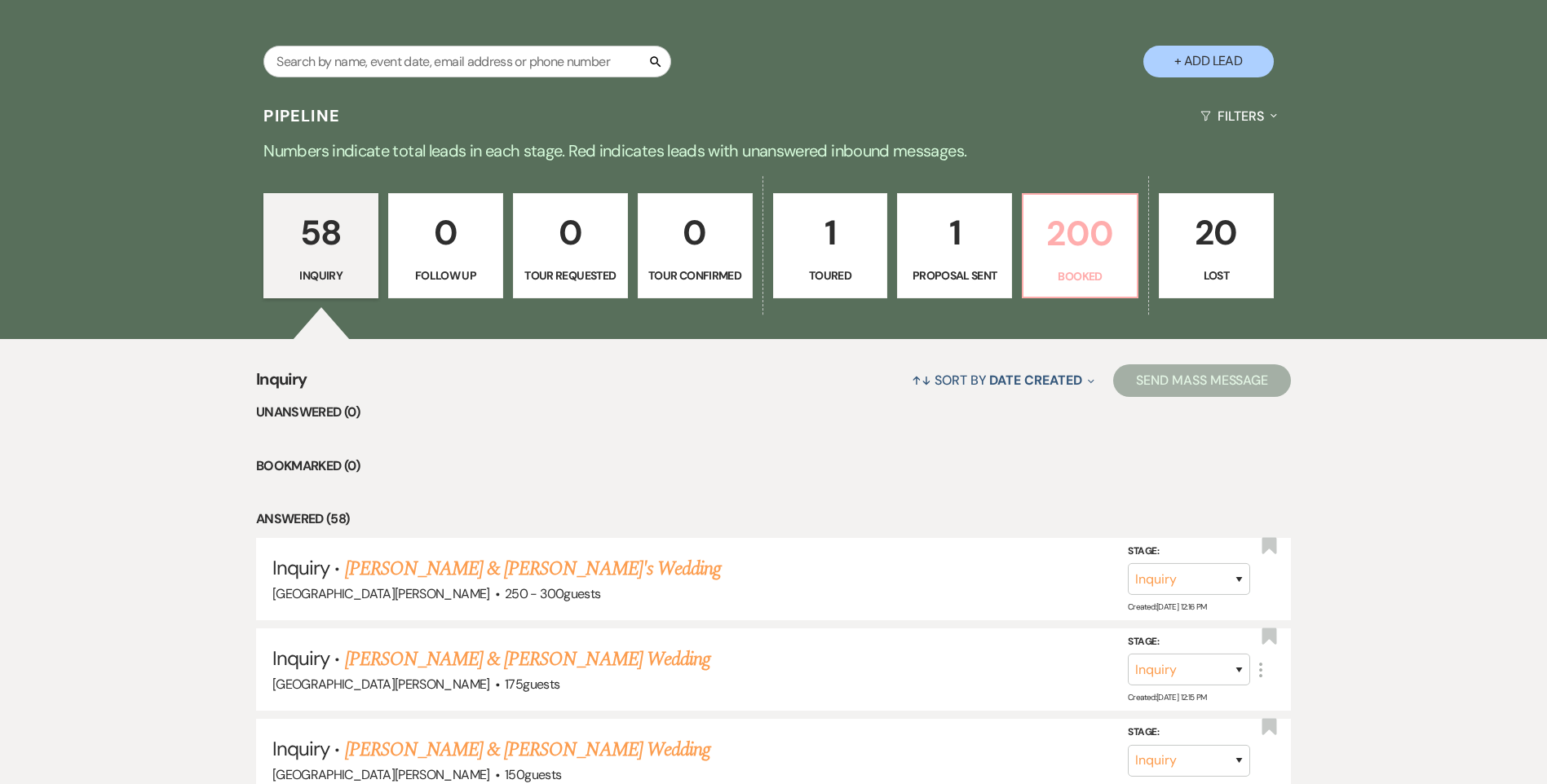 Image resolution: width=1547 pixels, height=784 pixels. I want to click on a: 58Inquiry, so click(320, 246).